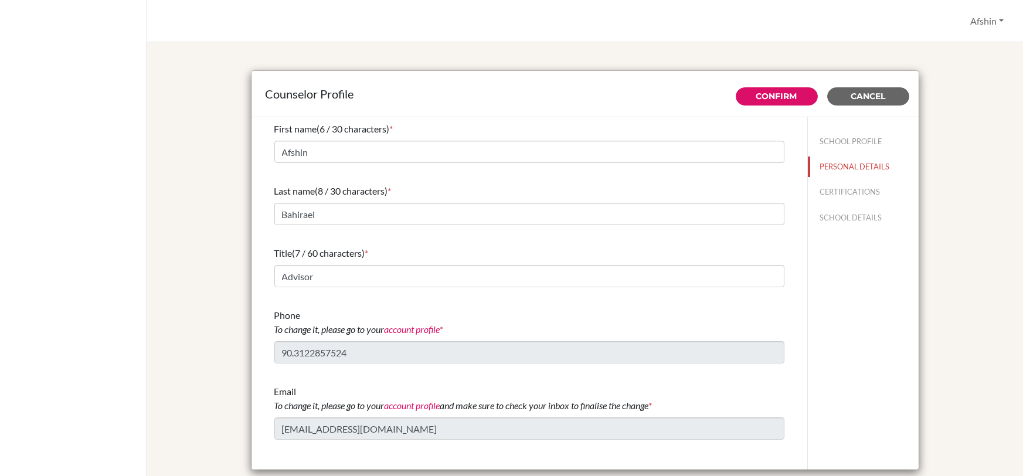 The image size is (1023, 476). I want to click on span: (8 / 30 characters), so click(352, 191).